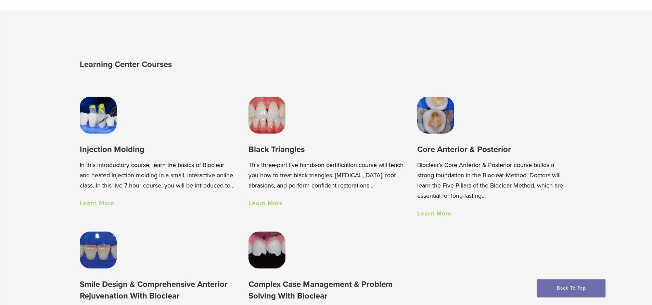 This screenshot has width=652, height=305. I want to click on a: Back To Top, so click(571, 289).